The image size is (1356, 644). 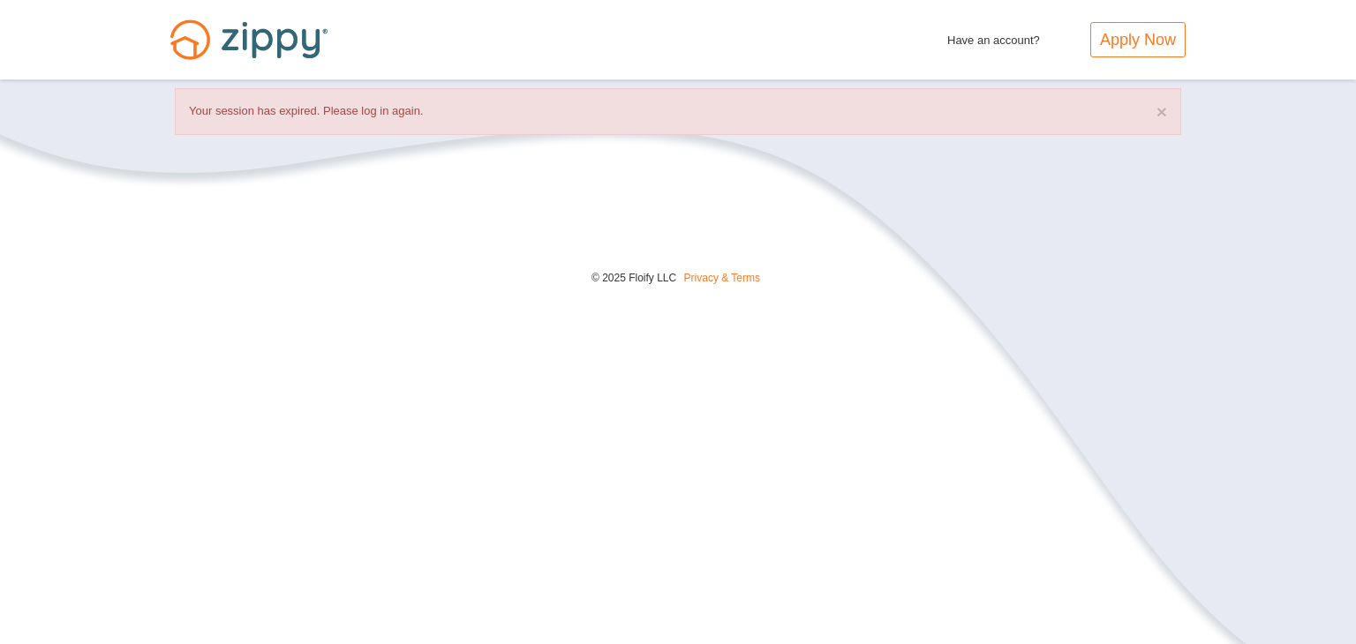 What do you see at coordinates (993, 36) in the screenshot?
I see `span: Have an account?` at bounding box center [993, 36].